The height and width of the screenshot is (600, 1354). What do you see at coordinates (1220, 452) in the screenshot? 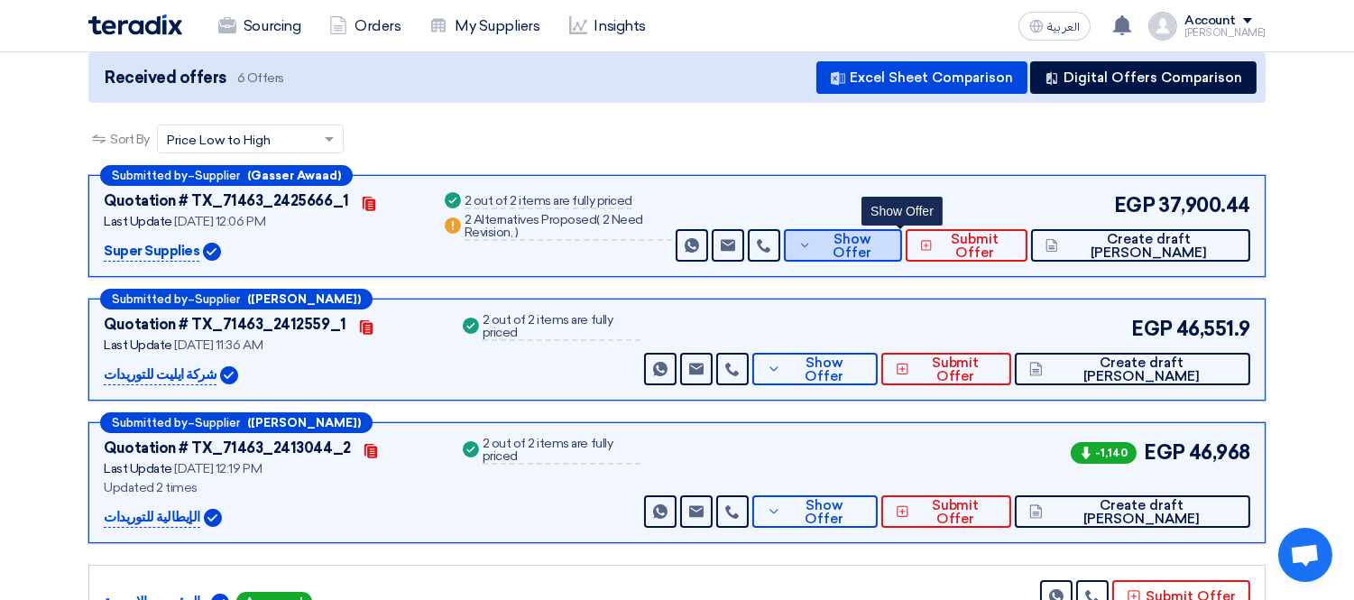
I see `span: 46,968` at bounding box center [1220, 452].